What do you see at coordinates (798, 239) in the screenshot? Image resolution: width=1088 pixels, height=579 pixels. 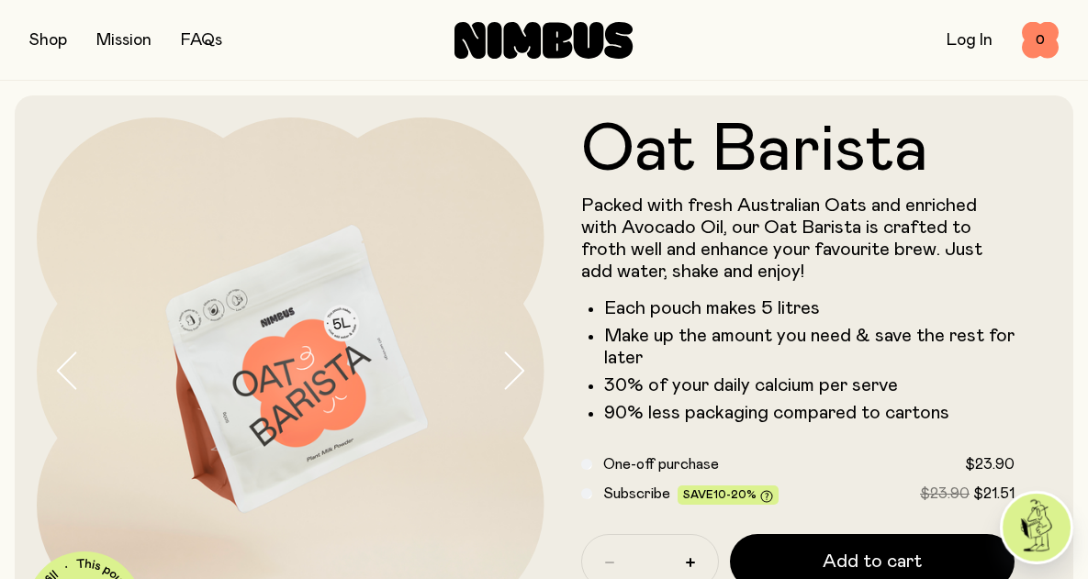 I see `p: Packed with fresh Australian Oats and enriched with Avocado Oil, our Oat Barista is crafted to fr...` at bounding box center [798, 239].